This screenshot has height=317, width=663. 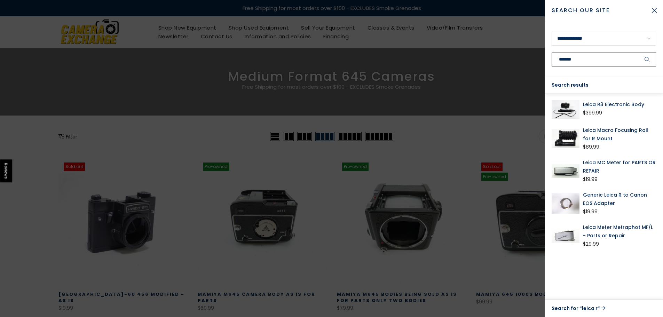 What do you see at coordinates (620, 134) in the screenshot?
I see `a: Leica Macro Focusing Rail for R Mount` at bounding box center [620, 134].